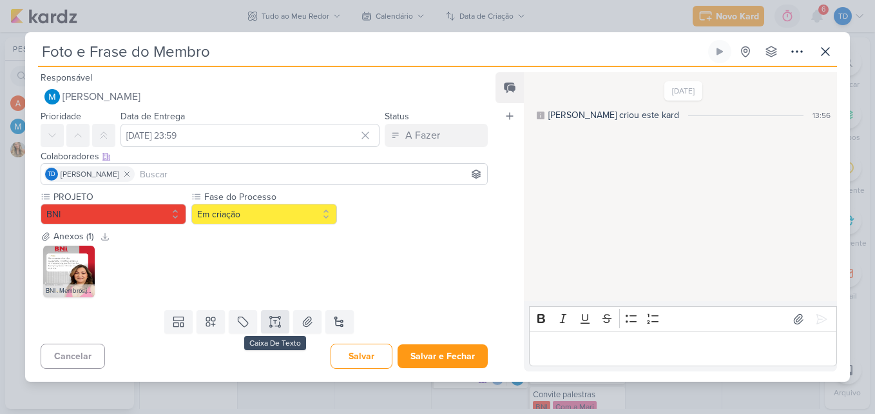 Image resolution: width=875 pixels, height=414 pixels. What do you see at coordinates (52, 174) in the screenshot?
I see `div: Thais de carvalho` at bounding box center [52, 174].